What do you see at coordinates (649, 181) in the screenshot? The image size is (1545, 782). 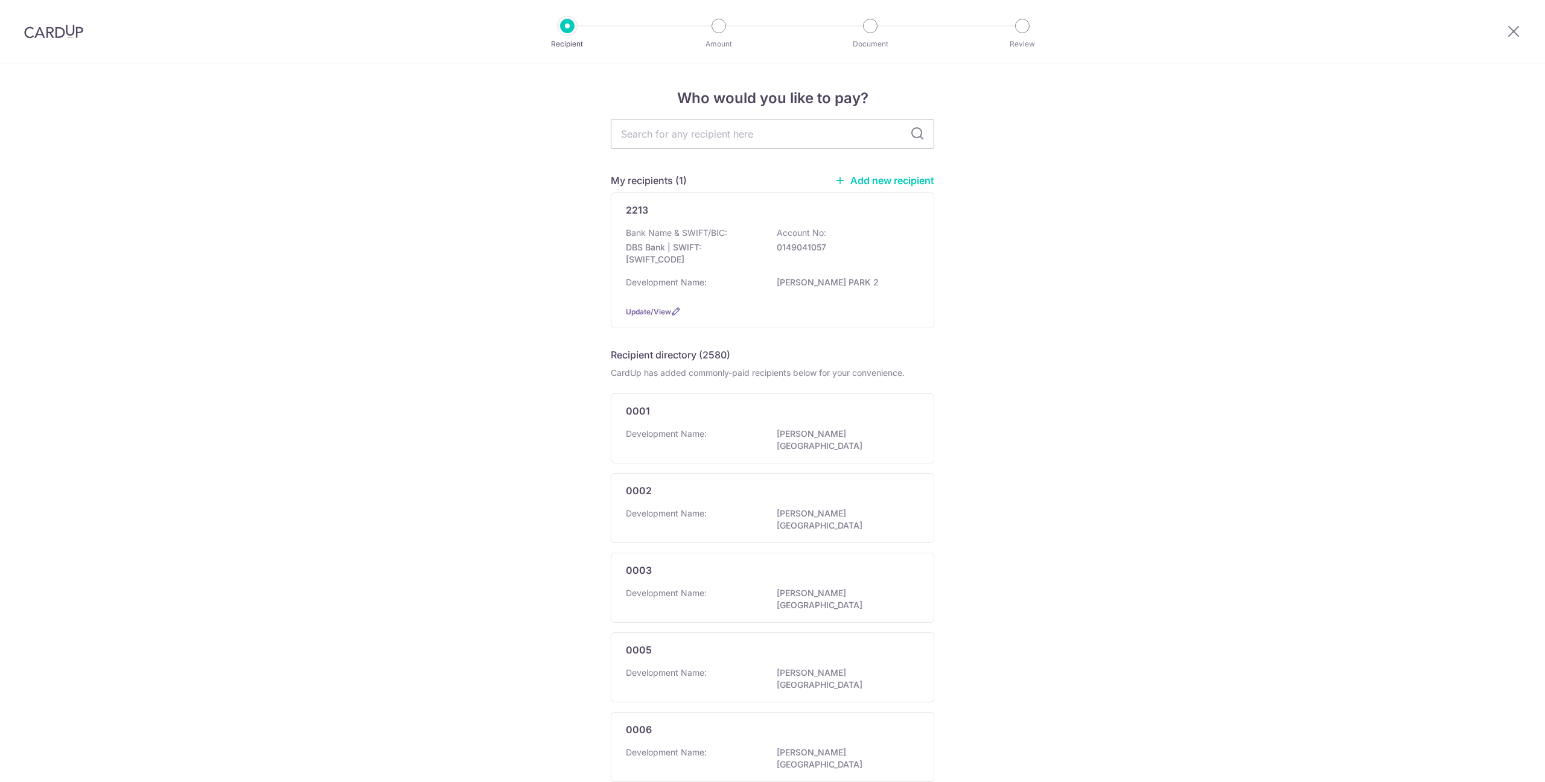 I see `h5: My recipients (1)` at bounding box center [649, 181].